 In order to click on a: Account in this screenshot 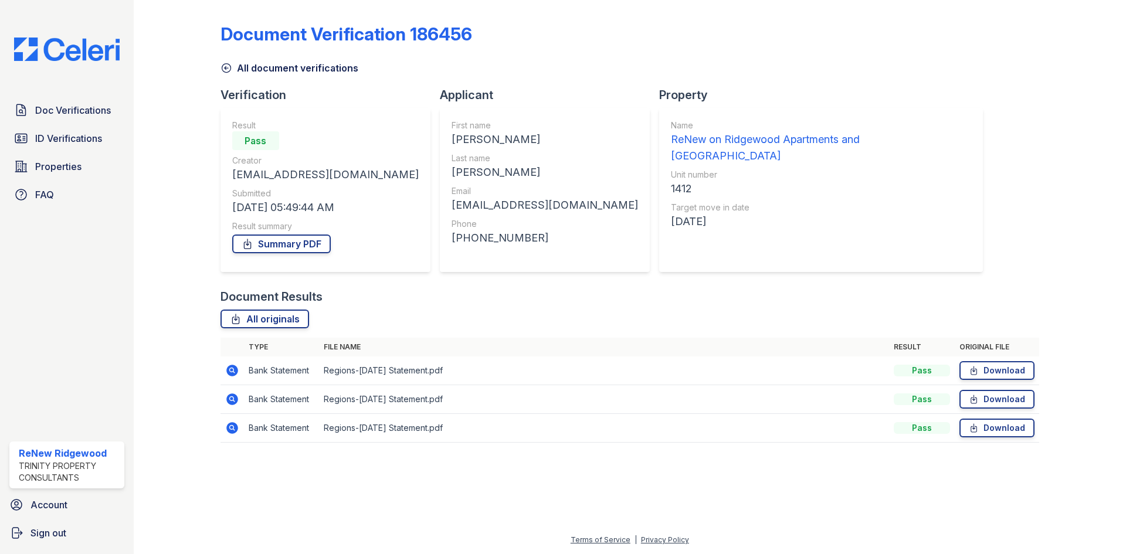, I will do `click(67, 505)`.